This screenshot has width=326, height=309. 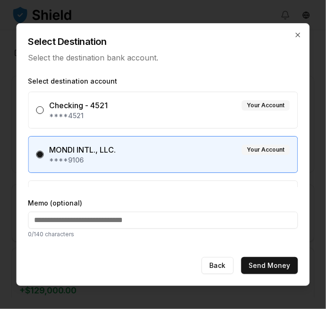 What do you see at coordinates (163, 203) in the screenshot?
I see `label: Memo (optional)` at bounding box center [163, 203].